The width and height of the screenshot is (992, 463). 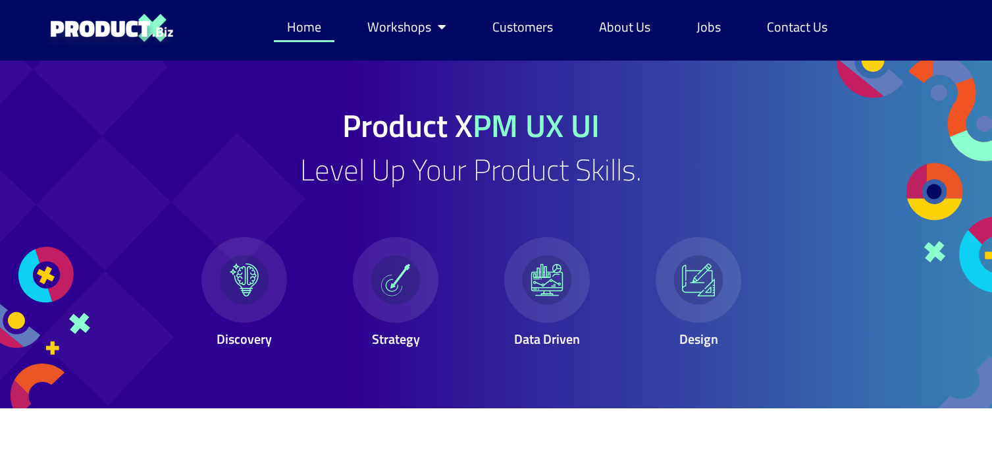 I want to click on nav: Menu, so click(x=557, y=27).